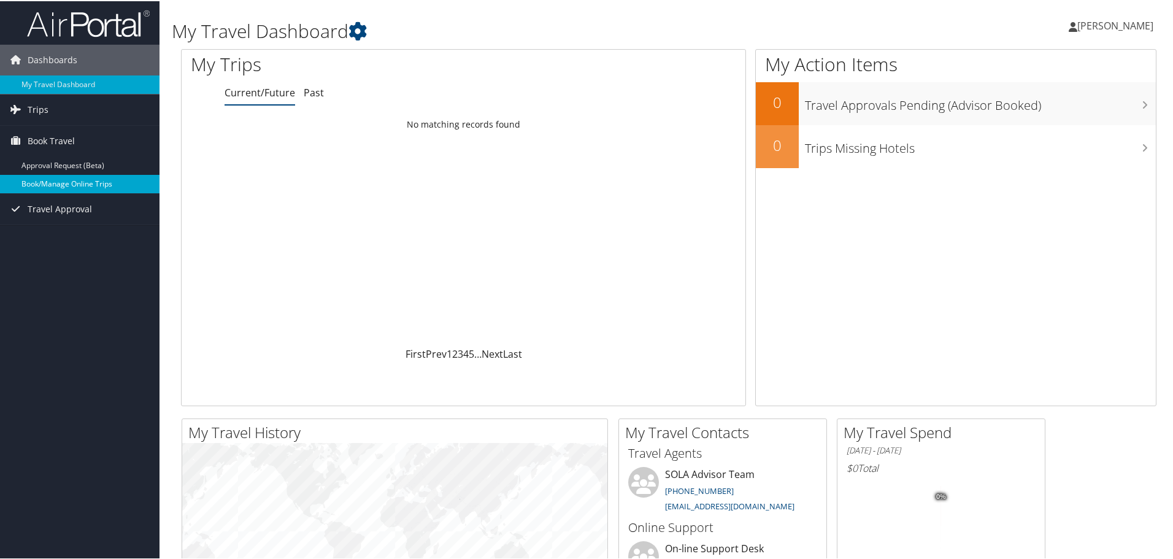  What do you see at coordinates (726, 431) in the screenshot?
I see `h2: My Travel Contacts` at bounding box center [726, 431].